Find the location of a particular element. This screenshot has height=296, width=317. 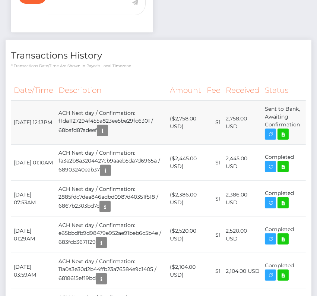

td: ACH Next day / Confirmation: 2885fdc7dea846adbd0987d40351f518 / 6867b2303bd7c is located at coordinates (112, 199).